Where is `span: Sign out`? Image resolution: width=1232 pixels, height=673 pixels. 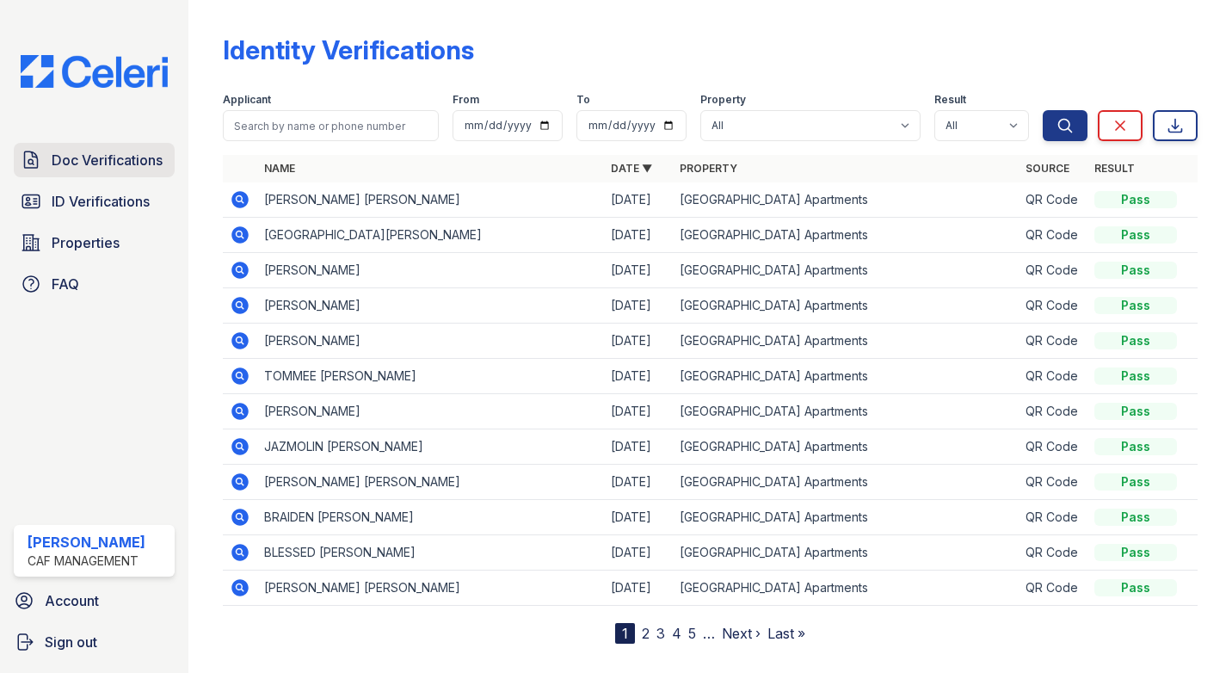
span: Sign out is located at coordinates (71, 642).